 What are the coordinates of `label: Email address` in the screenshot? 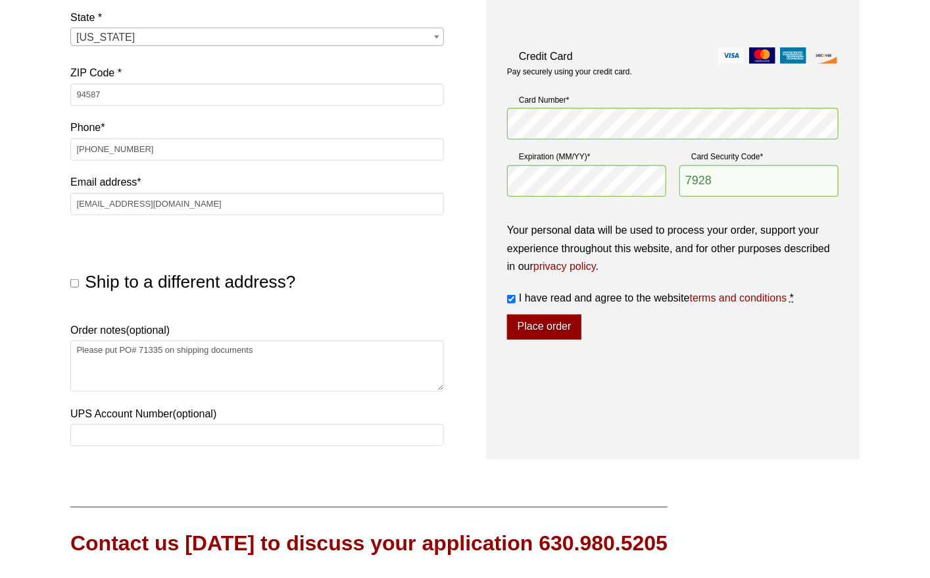 It's located at (257, 182).